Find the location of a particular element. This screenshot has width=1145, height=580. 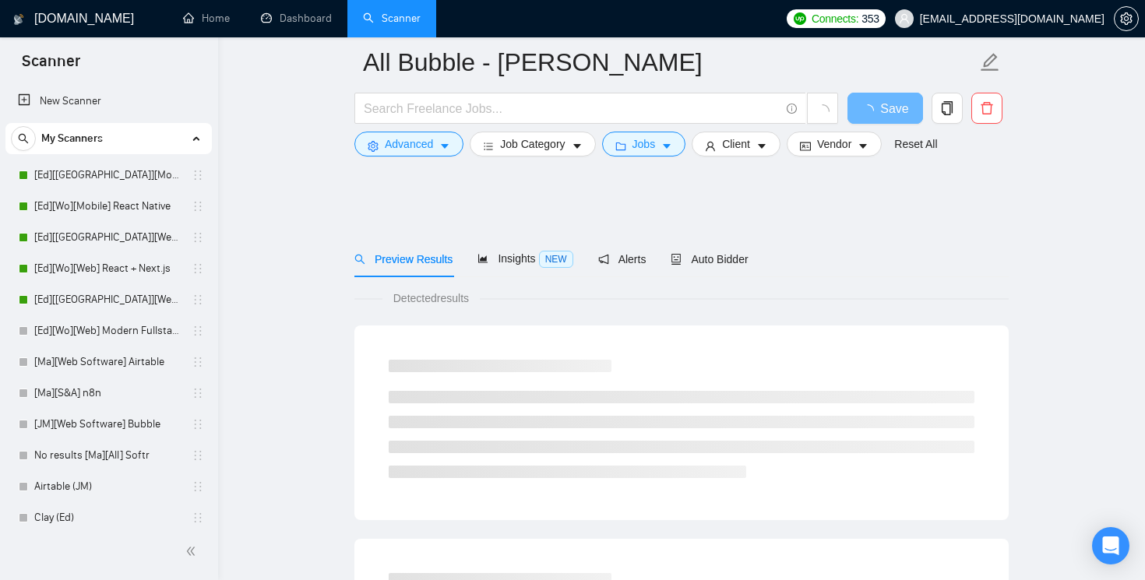

span: delete is located at coordinates (987, 108).